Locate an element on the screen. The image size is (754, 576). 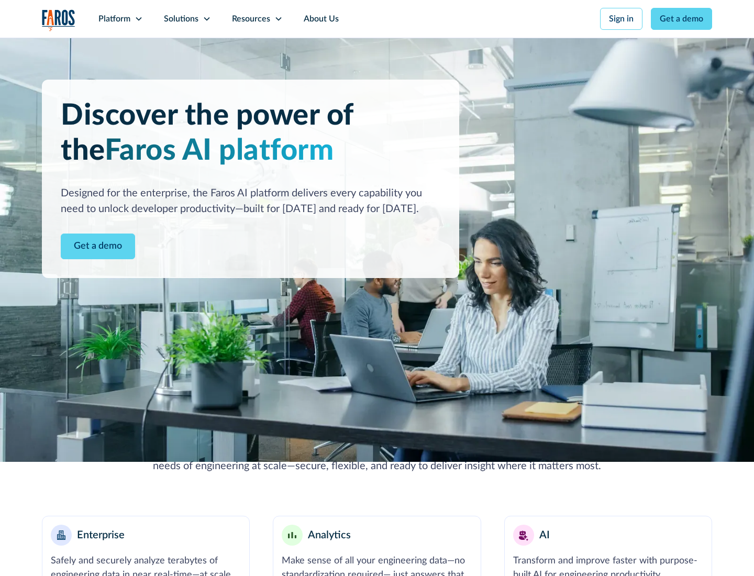
a: Contact Modal is located at coordinates (98, 246).